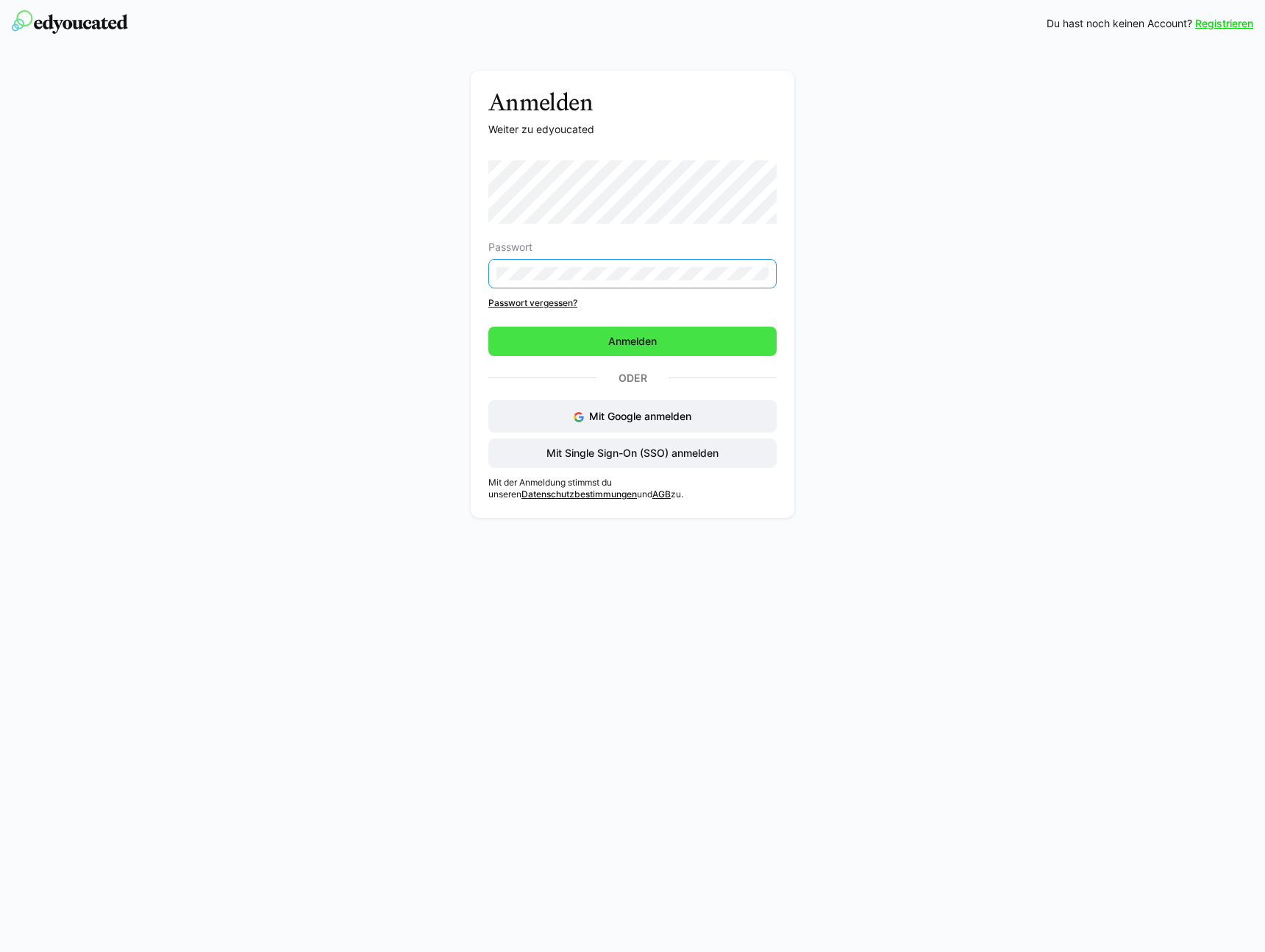 This screenshot has width=1265, height=952. Describe the element at coordinates (632, 453) in the screenshot. I see `span: Mit Single Sign-On (SSO) anmelden` at that location.